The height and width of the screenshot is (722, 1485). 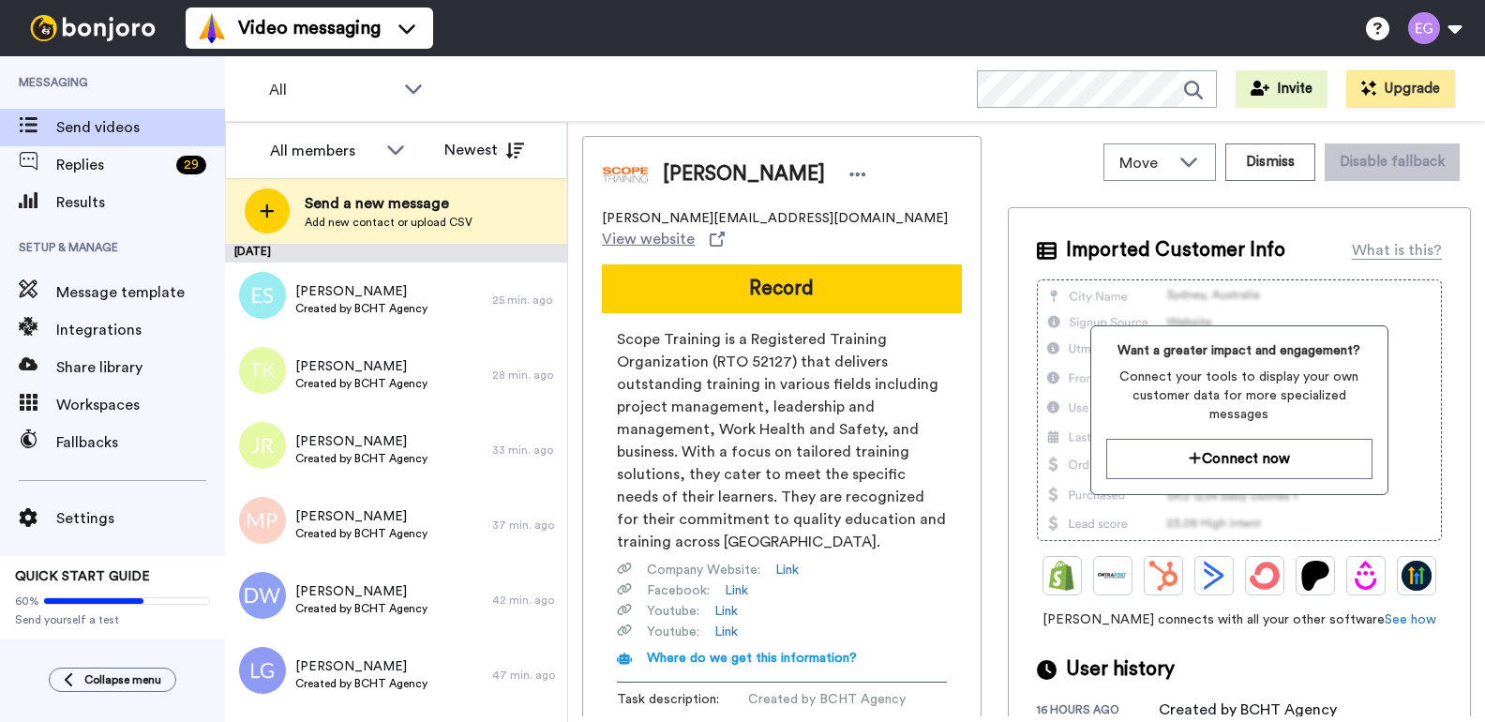 I want to click on button: Record, so click(x=782, y=289).